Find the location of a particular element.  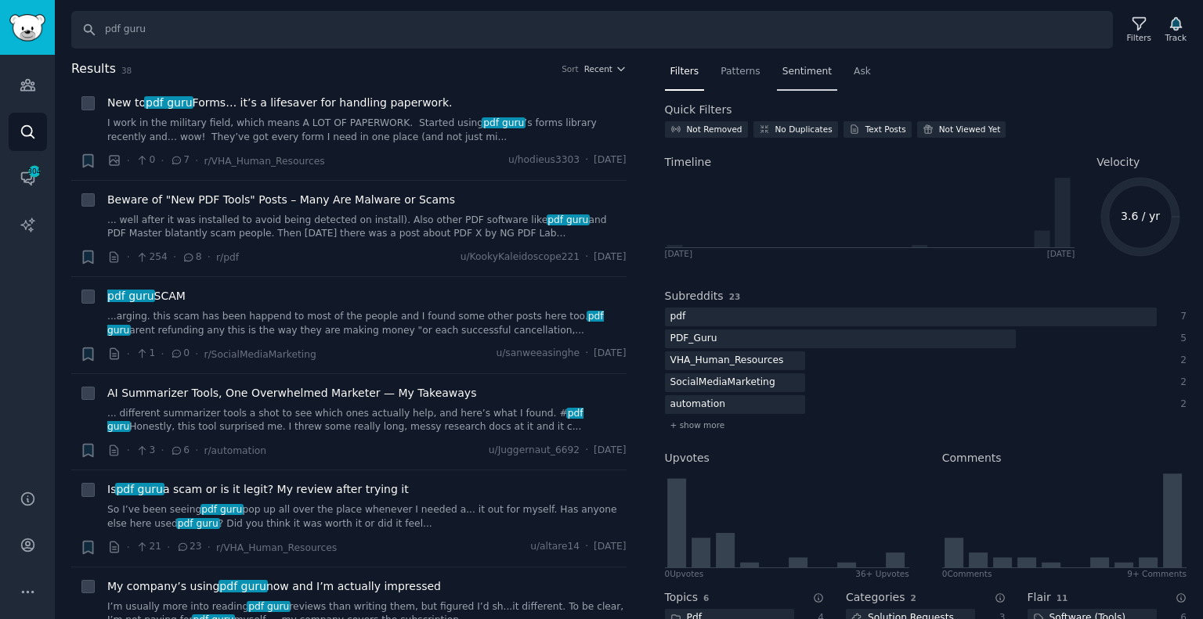

div: No Duplicates is located at coordinates (804, 129).